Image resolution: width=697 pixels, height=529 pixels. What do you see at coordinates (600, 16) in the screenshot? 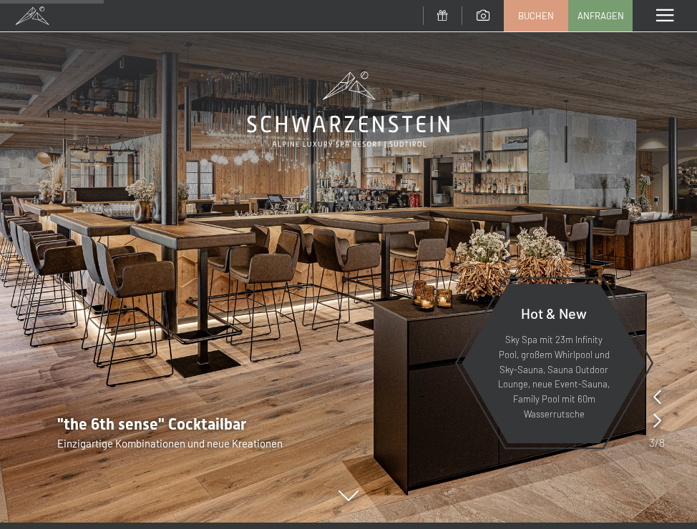
I see `span: Anfragen` at bounding box center [600, 16].